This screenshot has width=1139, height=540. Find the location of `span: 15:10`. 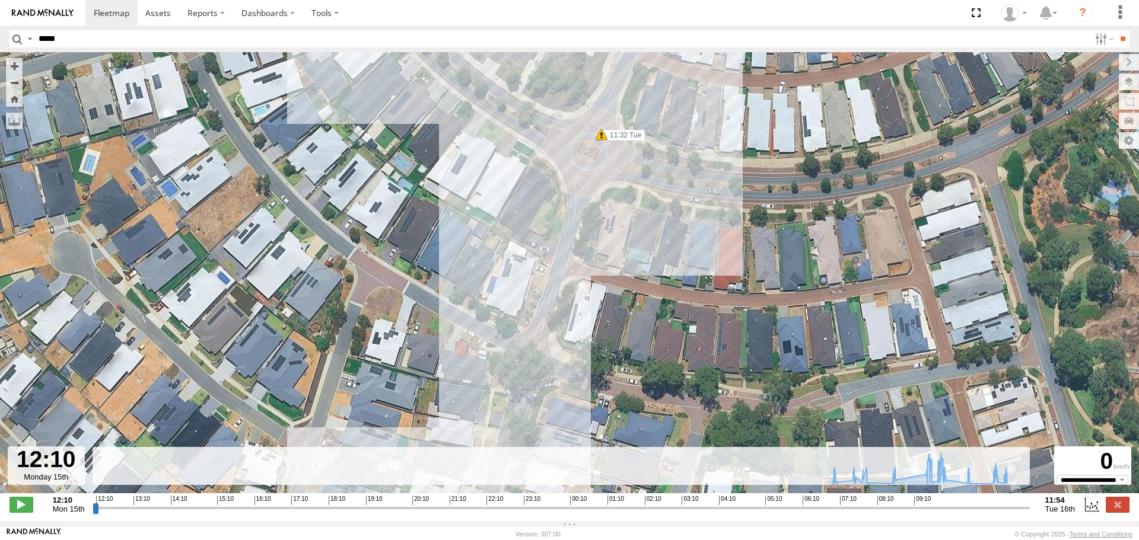

span: 15:10 is located at coordinates (225, 501).